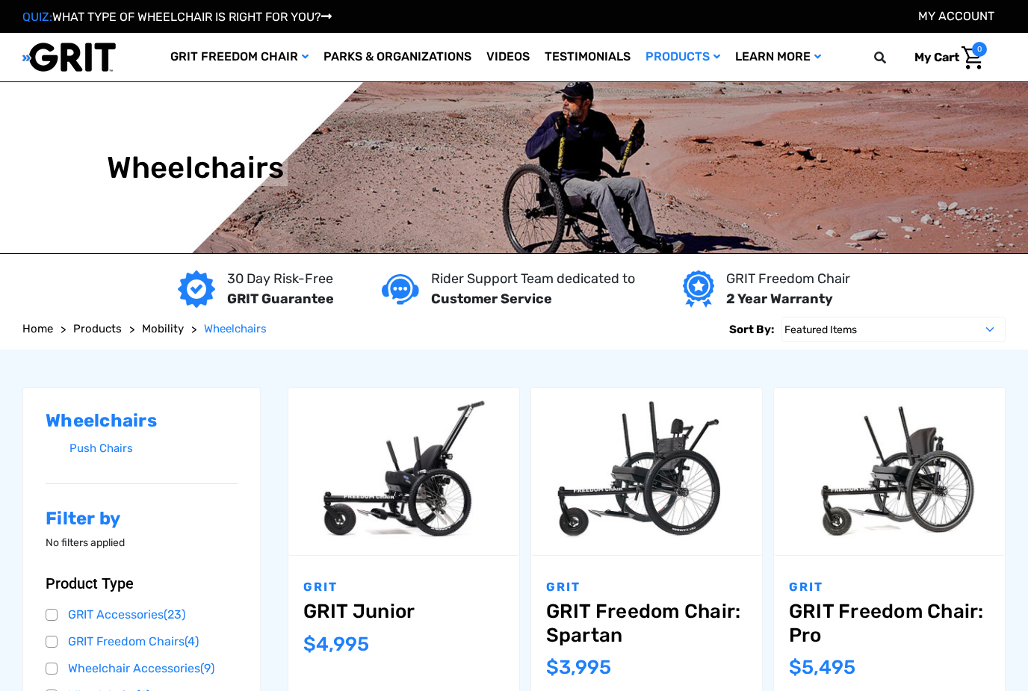 The image size is (1028, 691). I want to click on span: My Cart, so click(937, 57).